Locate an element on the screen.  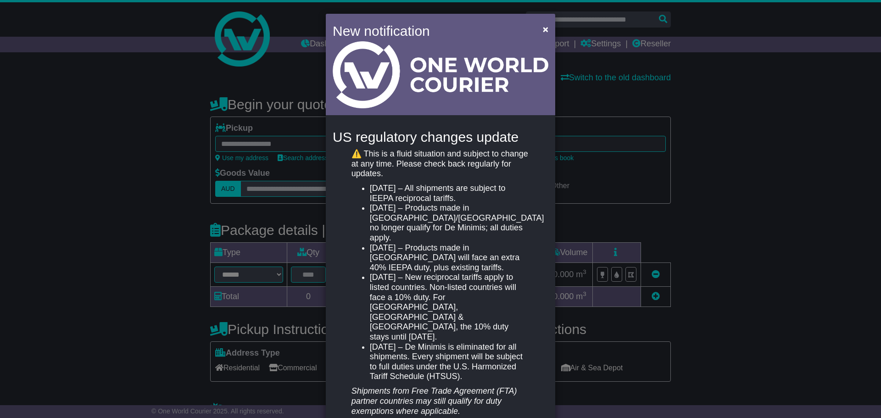
h4: US regulatory changes update is located at coordinates (441, 137).